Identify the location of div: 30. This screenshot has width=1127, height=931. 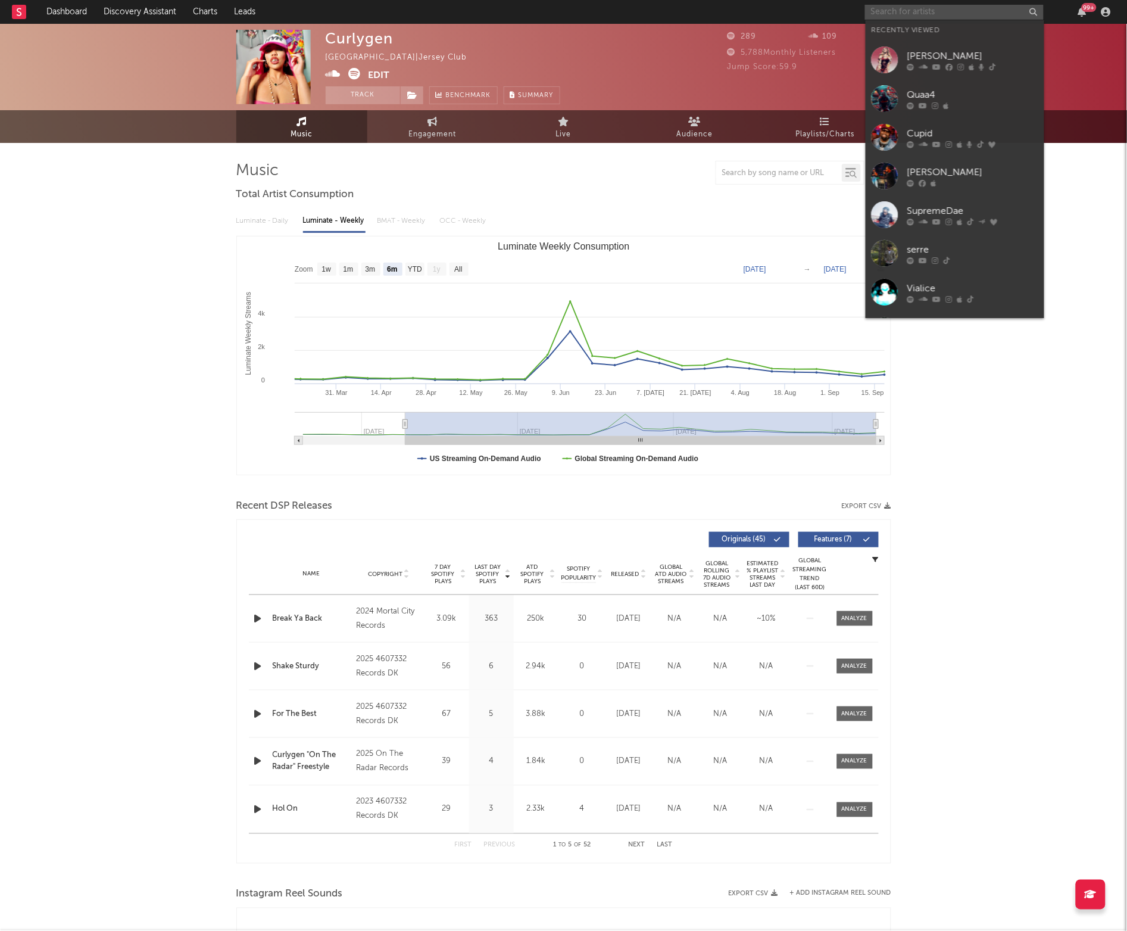
(582, 619).